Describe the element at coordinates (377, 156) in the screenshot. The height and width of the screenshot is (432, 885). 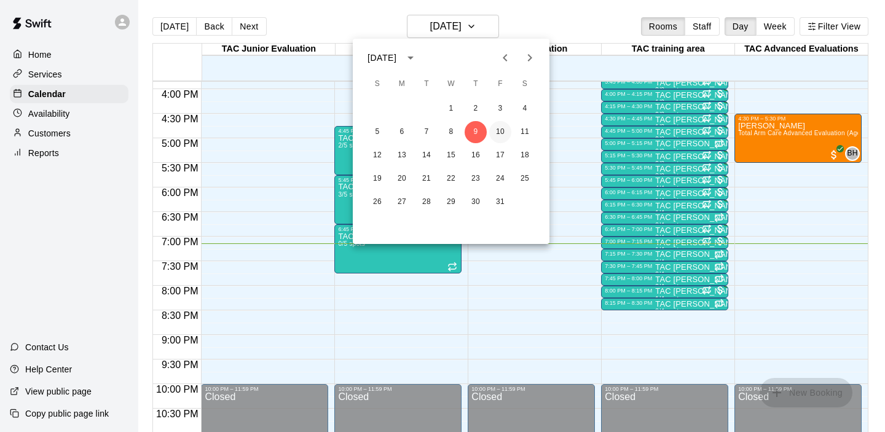
I see `button: 12` at that location.